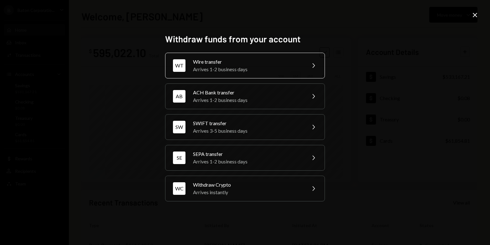 This screenshot has height=245, width=490. Describe the element at coordinates (179, 158) in the screenshot. I see `div: SE` at that location.